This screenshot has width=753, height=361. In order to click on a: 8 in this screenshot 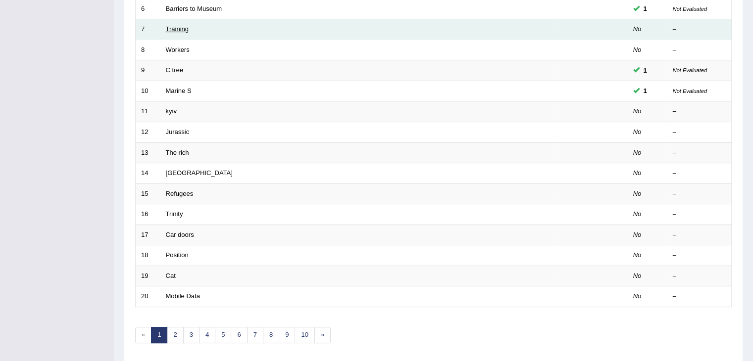, I will do `click(271, 335)`.